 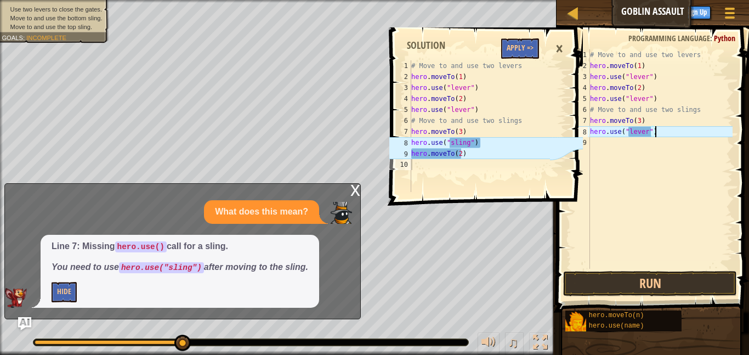 What do you see at coordinates (520, 48) in the screenshot?
I see `button: Apply =>` at bounding box center [520, 48].